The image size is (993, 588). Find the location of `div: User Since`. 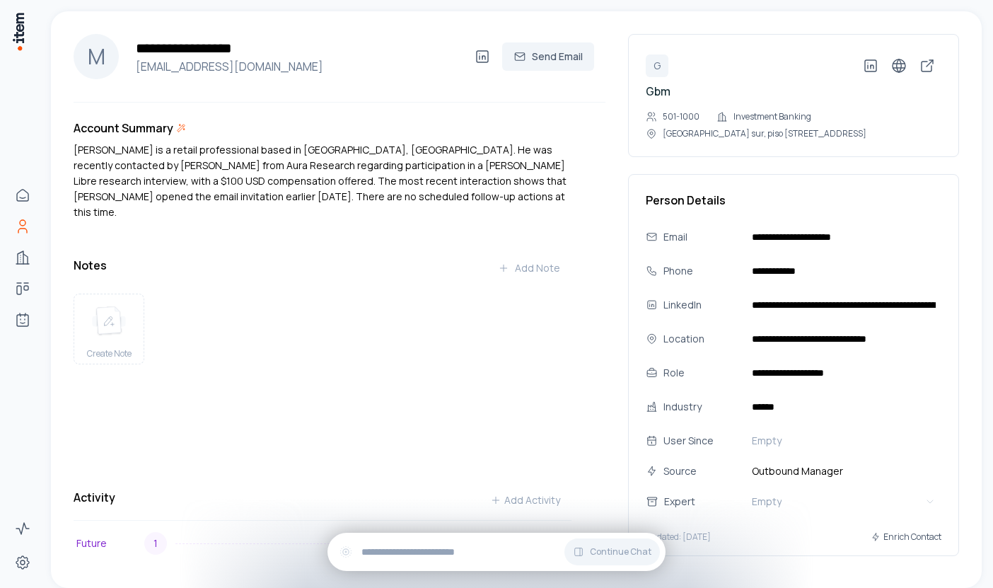

div: User Since is located at coordinates (702, 441).